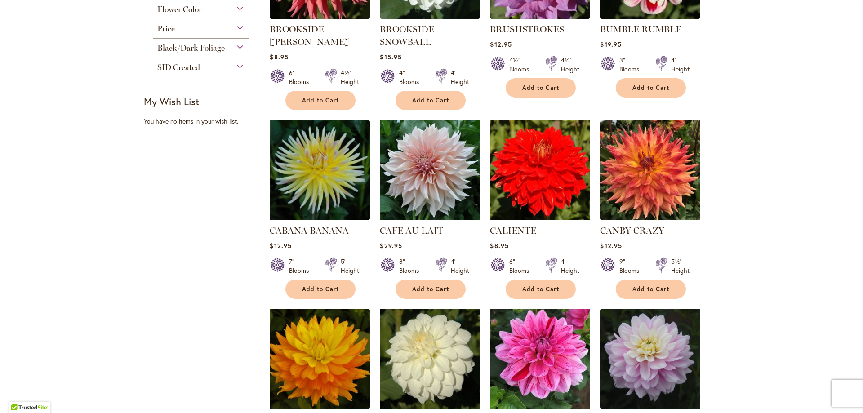 This screenshot has width=863, height=413. What do you see at coordinates (191, 48) in the screenshot?
I see `span: Black/Dark Foliage` at bounding box center [191, 48].